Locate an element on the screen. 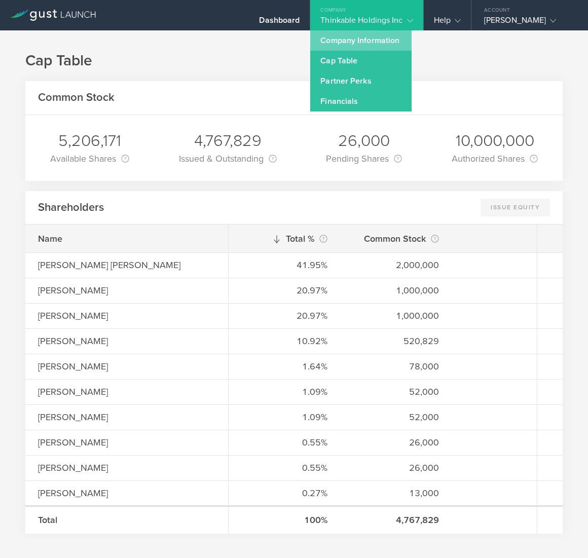 The height and width of the screenshot is (558, 588). div: Help is located at coordinates (447, 23).